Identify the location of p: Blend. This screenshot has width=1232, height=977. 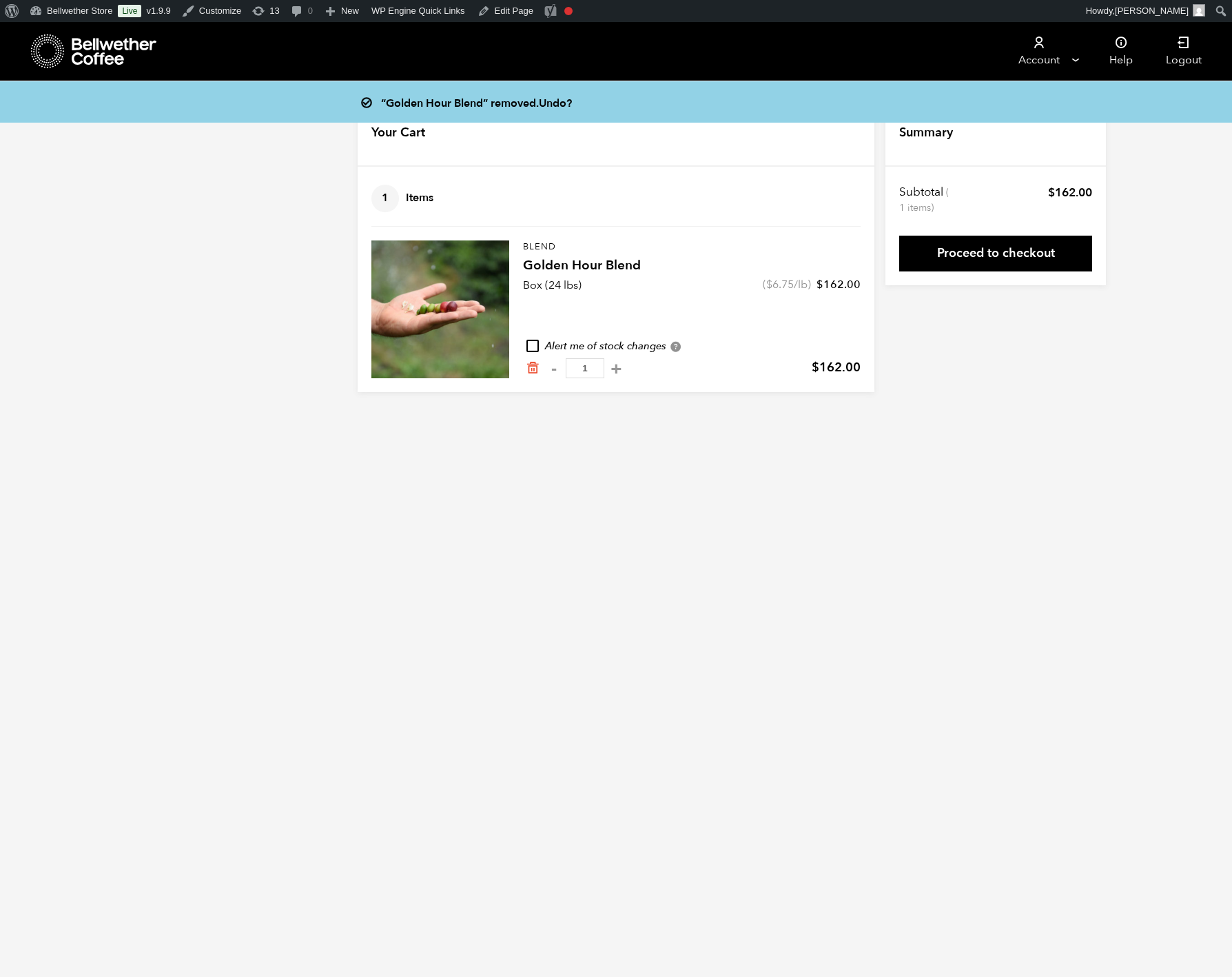
(692, 248).